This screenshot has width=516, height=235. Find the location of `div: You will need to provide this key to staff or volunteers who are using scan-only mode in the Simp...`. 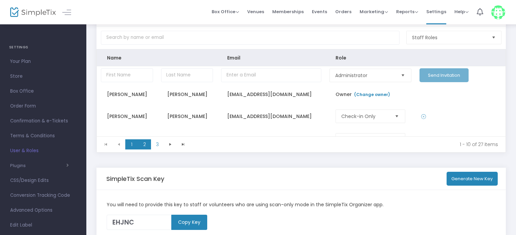

div: You will need to provide this key to staff or volunteers who are using scan-only mode in the Simp... is located at coordinates (301, 205).